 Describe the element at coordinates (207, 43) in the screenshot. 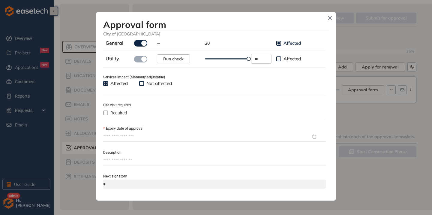

I see `span: 20` at that location.